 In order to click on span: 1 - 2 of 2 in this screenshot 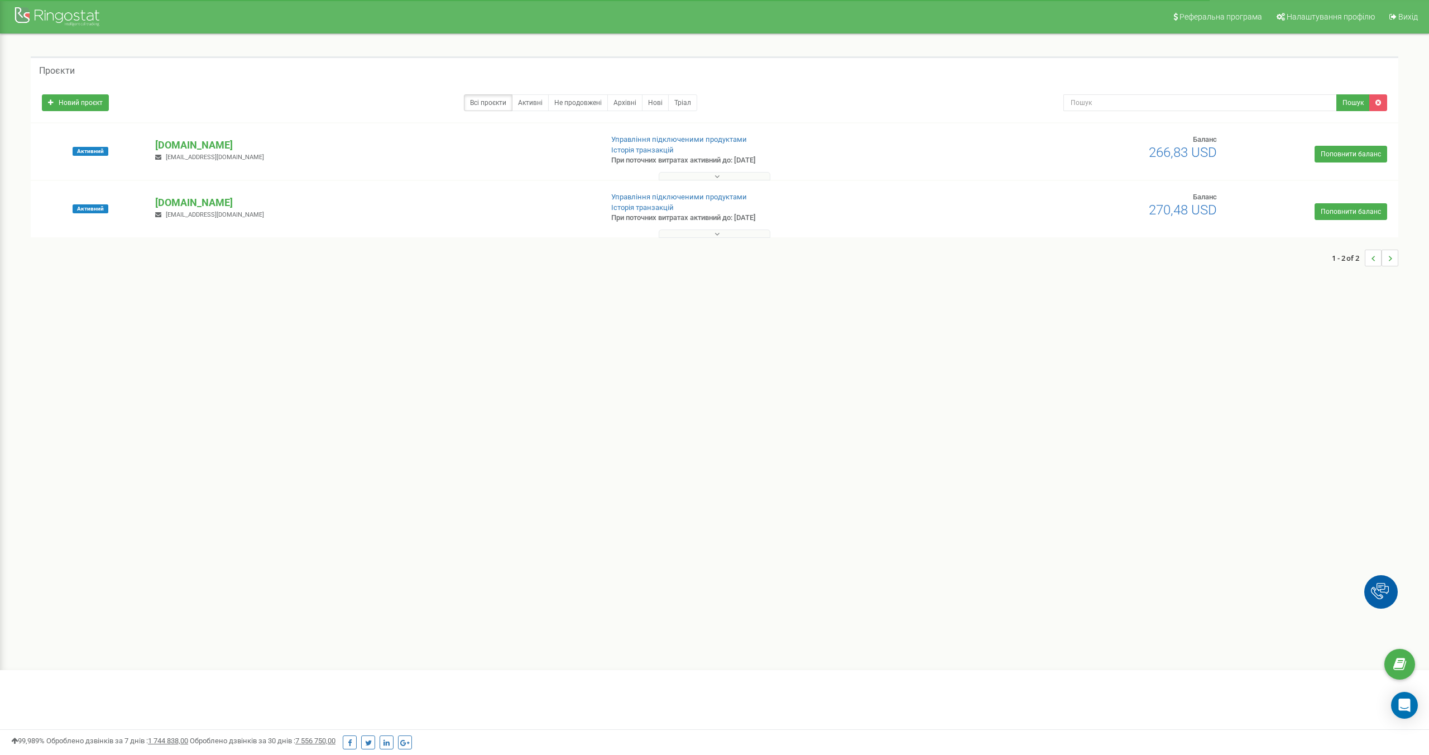, I will do `click(1349, 258)`.